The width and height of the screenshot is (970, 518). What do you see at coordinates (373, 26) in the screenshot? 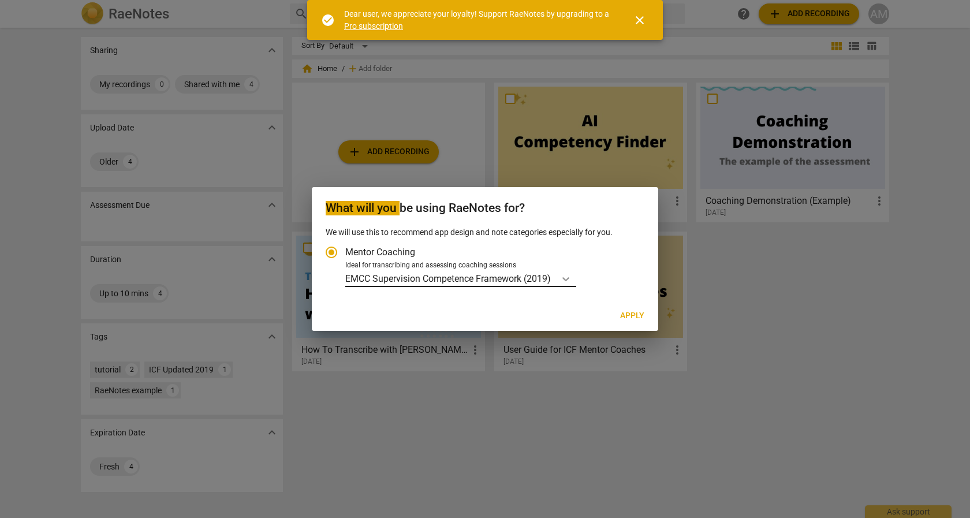
I see `a: Pro subscription` at bounding box center [373, 26].